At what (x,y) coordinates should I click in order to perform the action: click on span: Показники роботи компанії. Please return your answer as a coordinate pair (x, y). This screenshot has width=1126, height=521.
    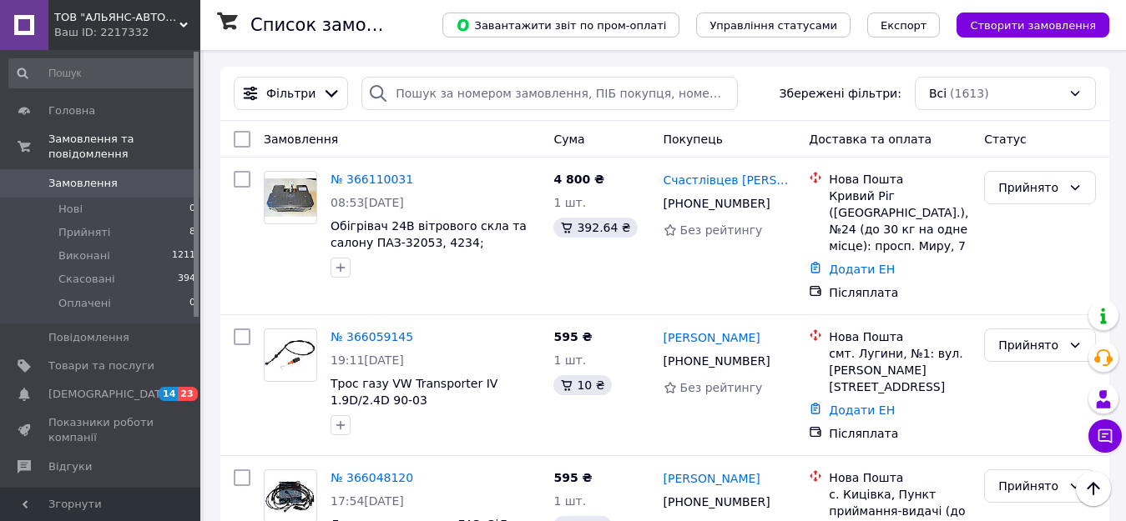
    Looking at the image, I should click on (101, 431).